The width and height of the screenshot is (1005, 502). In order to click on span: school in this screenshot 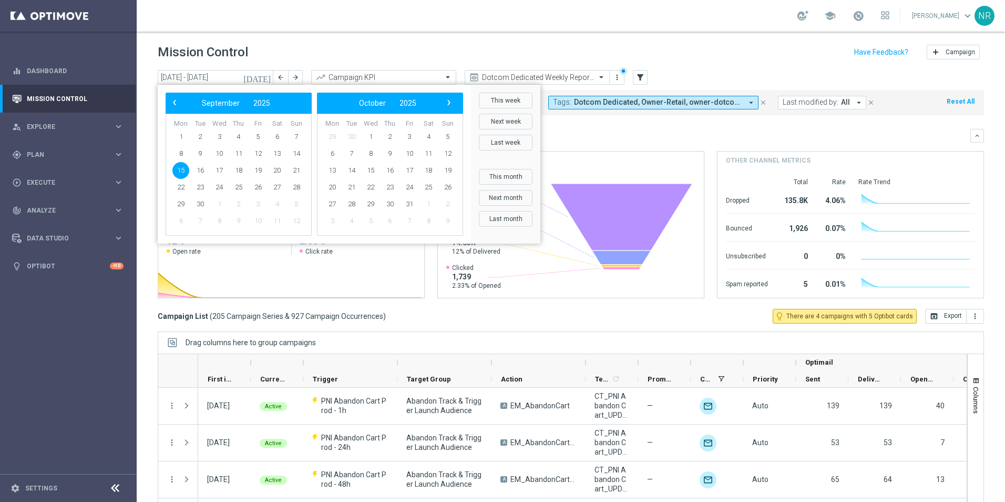, I will do `click(830, 16)`.